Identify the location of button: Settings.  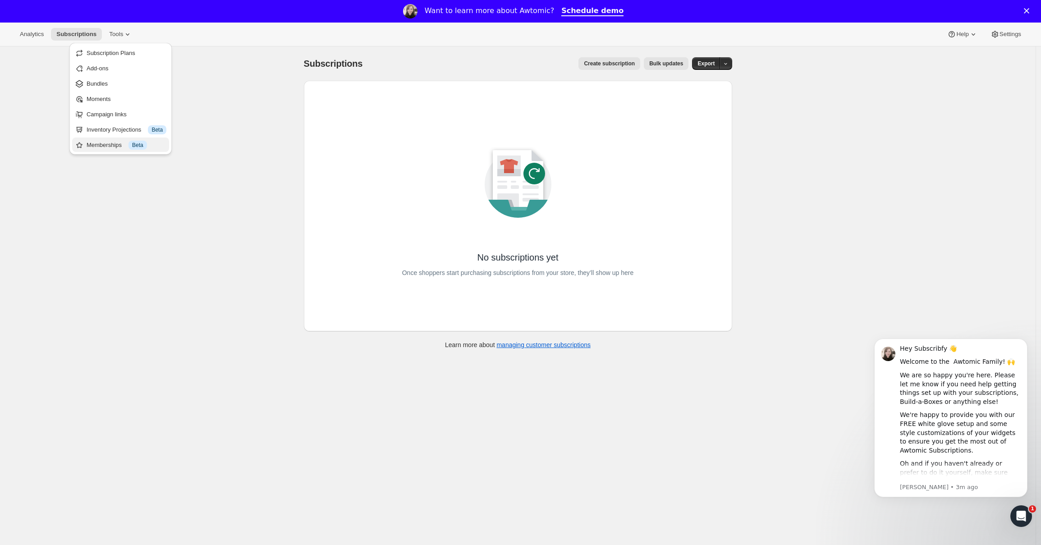
(1006, 34).